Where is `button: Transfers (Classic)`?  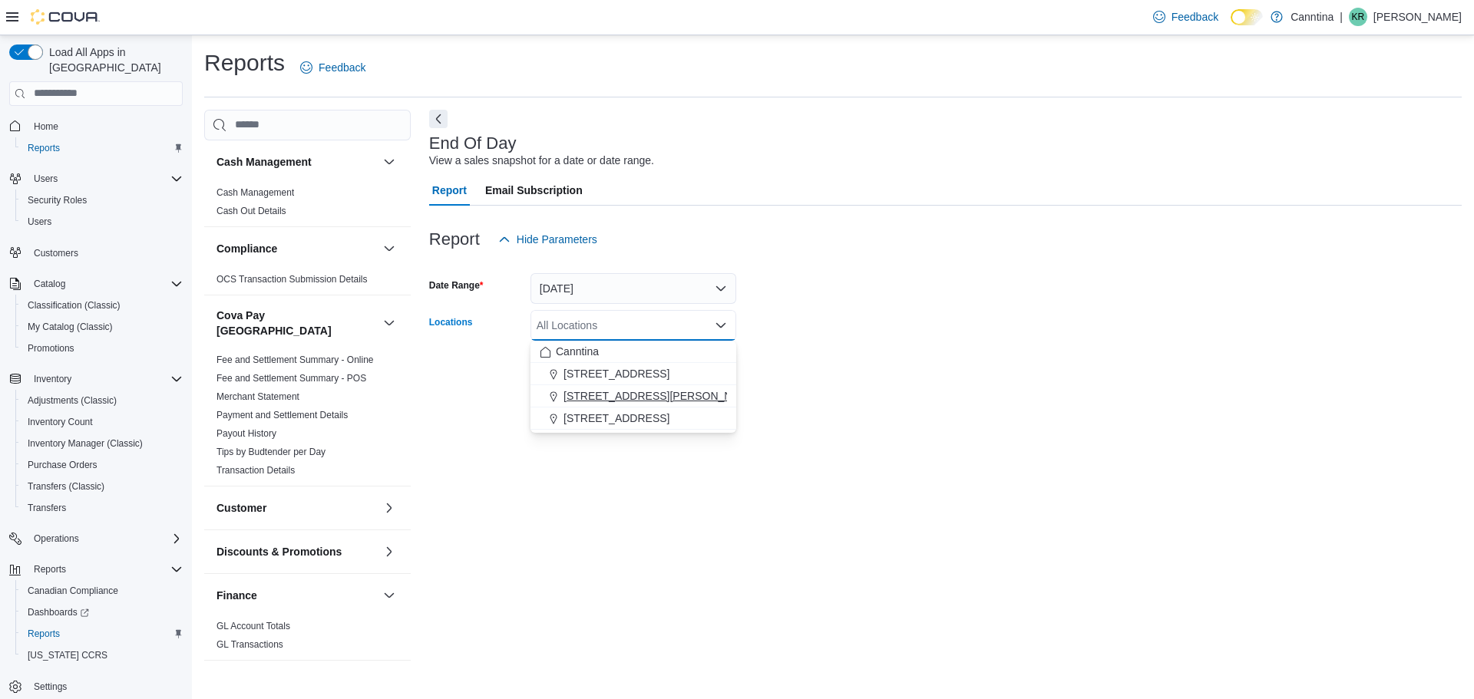 button: Transfers (Classic) is located at coordinates (102, 487).